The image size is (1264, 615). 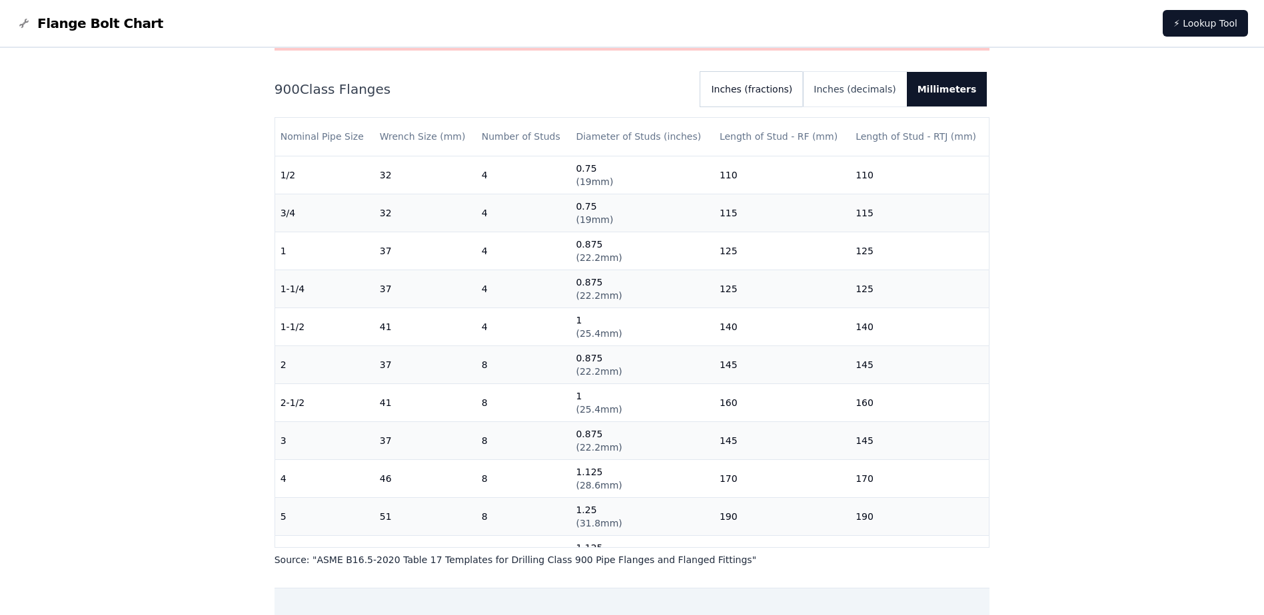 What do you see at coordinates (919, 554) in the screenshot?
I see `td: 195` at bounding box center [919, 554].